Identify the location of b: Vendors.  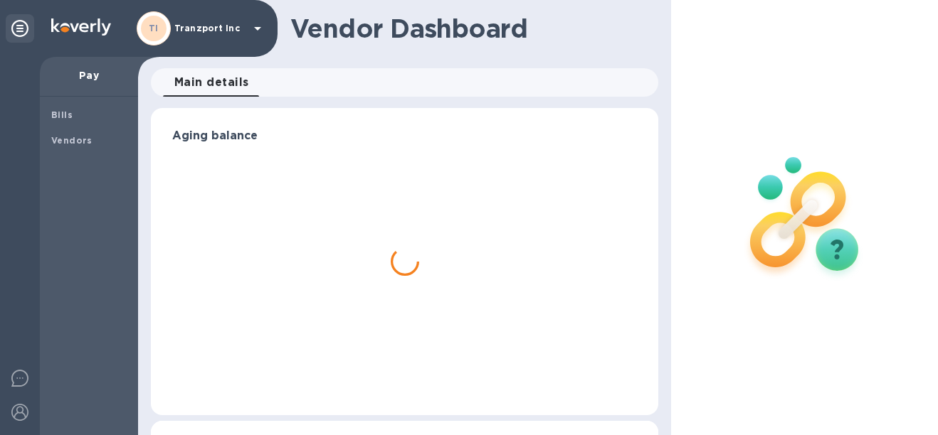
(72, 140).